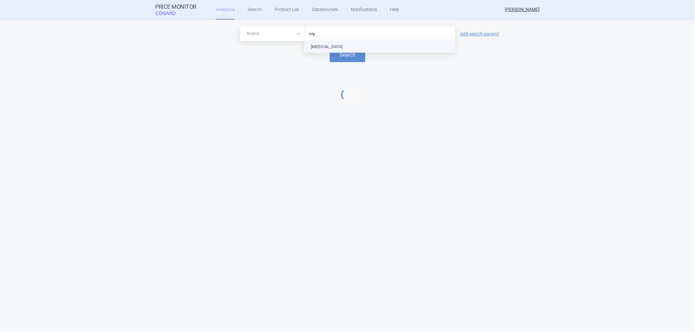 The image size is (695, 332). Describe the element at coordinates (347, 55) in the screenshot. I see `button: Search` at that location.